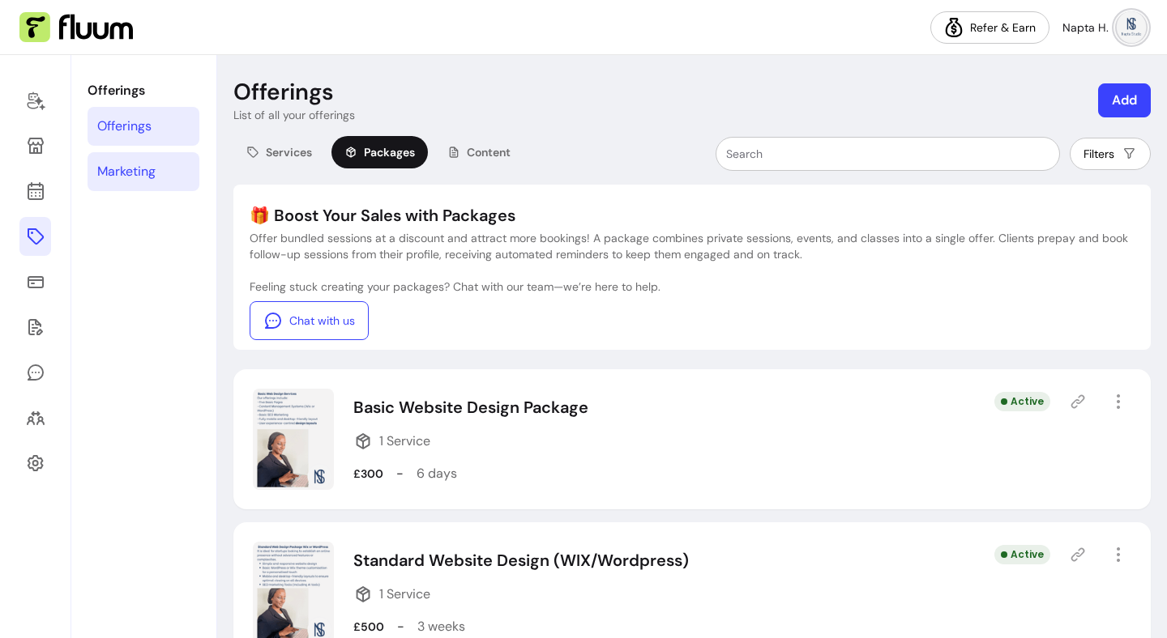 The width and height of the screenshot is (1167, 638). Describe the element at coordinates (389, 152) in the screenshot. I see `span: Packages` at that location.